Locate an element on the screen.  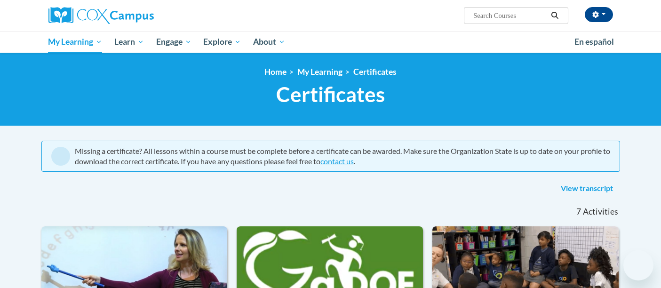
a: contact us is located at coordinates (337, 161).